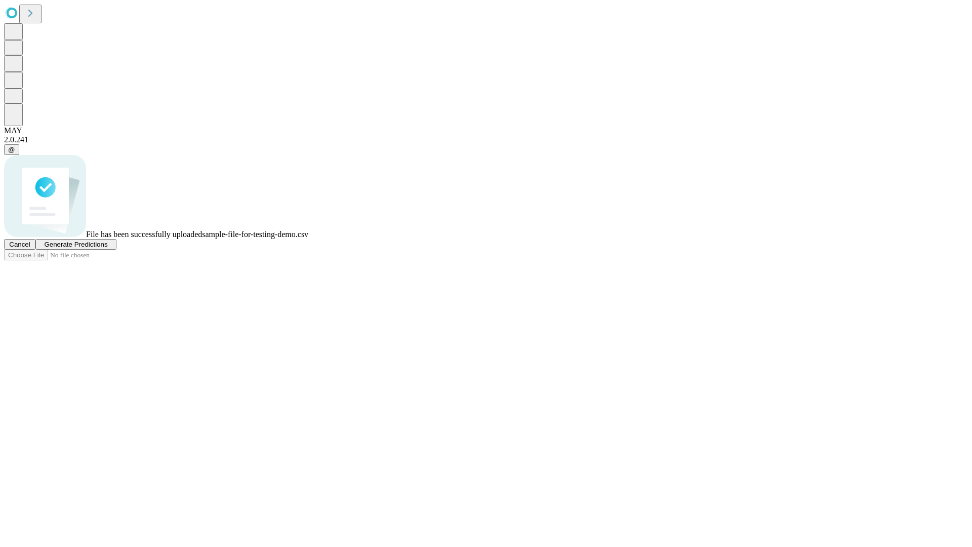 The image size is (972, 547). What do you see at coordinates (255, 234) in the screenshot?
I see `span: sample-file-for-testing-demo.csv` at bounding box center [255, 234].